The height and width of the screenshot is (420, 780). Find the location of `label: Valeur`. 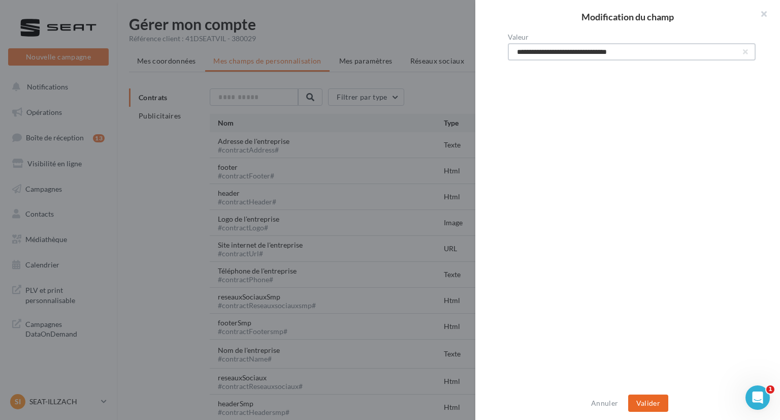

label: Valeur is located at coordinates (632, 37).